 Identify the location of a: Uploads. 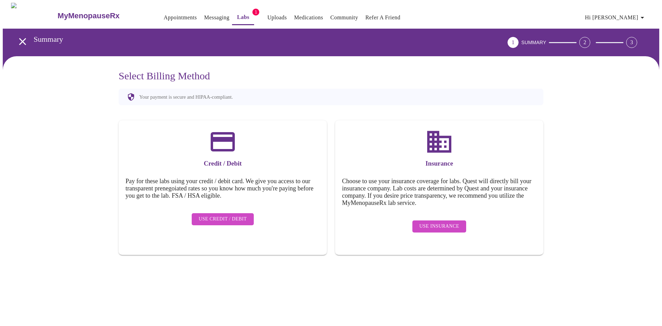
(277, 18).